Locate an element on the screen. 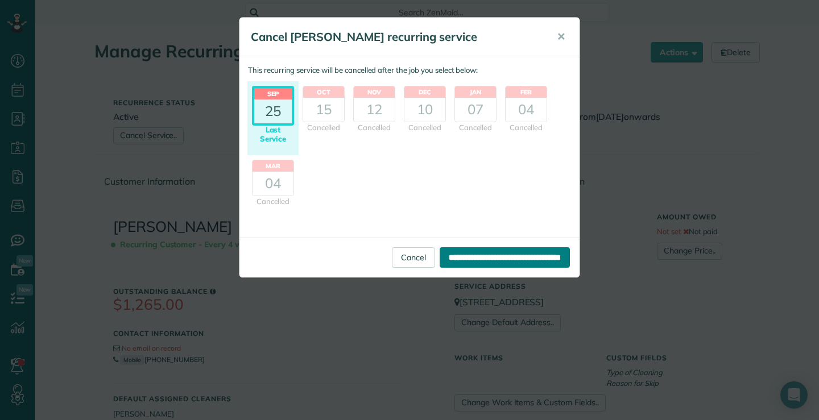 This screenshot has height=420, width=819. a: Cancel is located at coordinates (413, 258).